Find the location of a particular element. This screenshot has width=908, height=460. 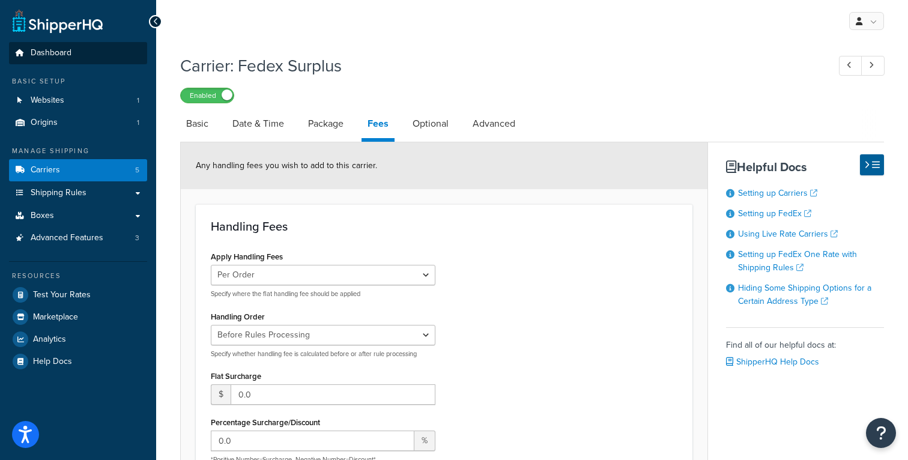

button: Open Resource Center is located at coordinates (881, 433).